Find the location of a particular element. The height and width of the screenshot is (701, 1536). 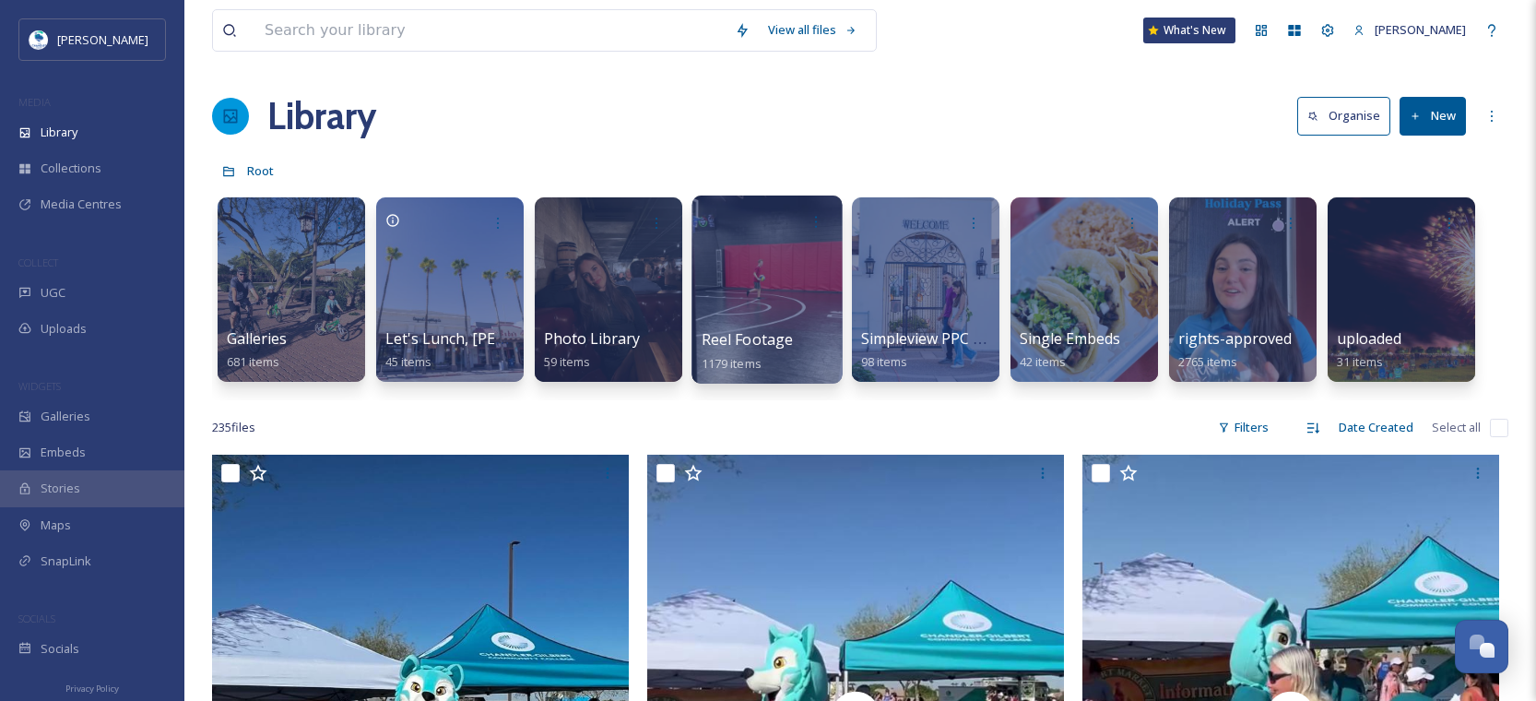

a: uploaded31 items is located at coordinates (1369, 349).